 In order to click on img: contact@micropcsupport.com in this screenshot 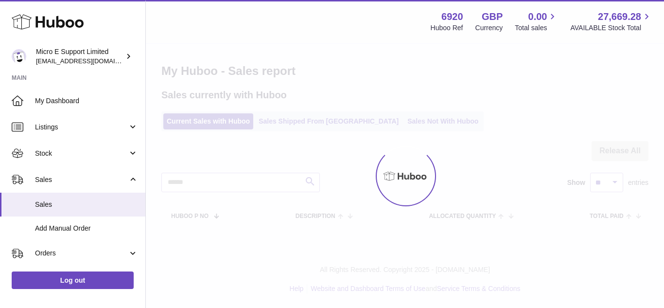, I will do `click(19, 56)`.